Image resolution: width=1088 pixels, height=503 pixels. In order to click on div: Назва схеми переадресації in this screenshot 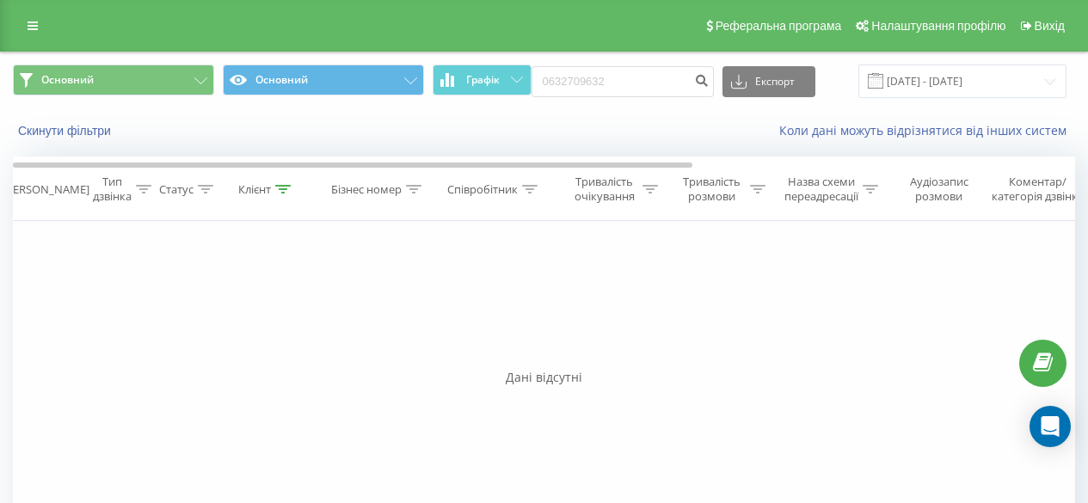, I will do `click(821, 189)`.